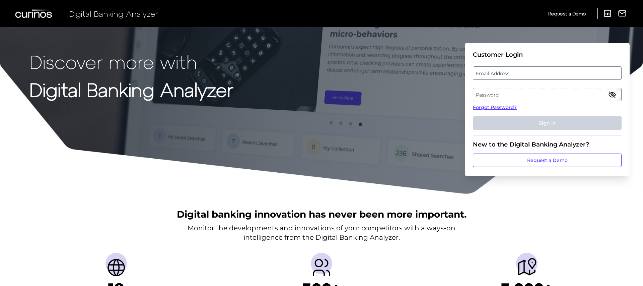 This screenshot has height=286, width=643. What do you see at coordinates (547, 144) in the screenshot?
I see `div: New to the Digital Banking Analyzer?` at bounding box center [547, 144].